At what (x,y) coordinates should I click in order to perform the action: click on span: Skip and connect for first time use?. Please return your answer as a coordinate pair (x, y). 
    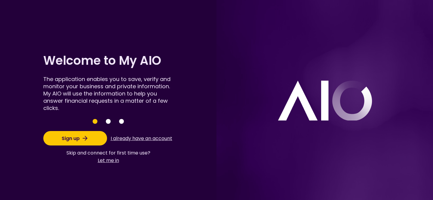
    Looking at the image, I should click on (108, 152).